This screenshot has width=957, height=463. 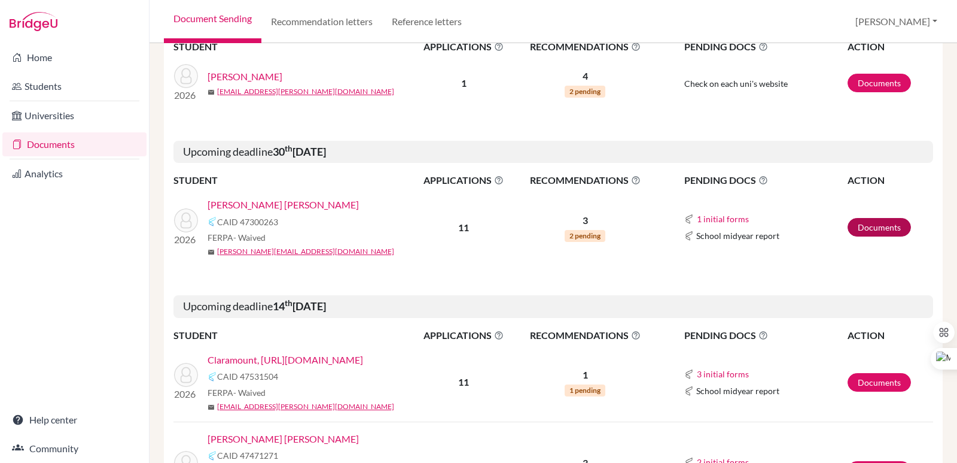 What do you see at coordinates (736, 83) in the screenshot?
I see `span: Check on each uni's website` at bounding box center [736, 83].